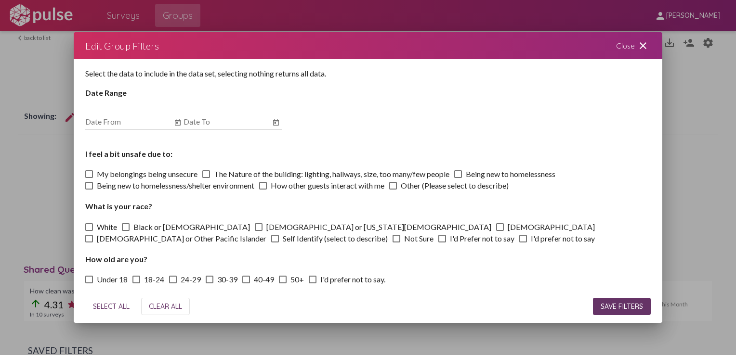 Image resolution: width=736 pixels, height=355 pixels. Describe the element at coordinates (331, 174) in the screenshot. I see `span: The Nature of the building: lighting, hallways, size, too many/few people` at that location.